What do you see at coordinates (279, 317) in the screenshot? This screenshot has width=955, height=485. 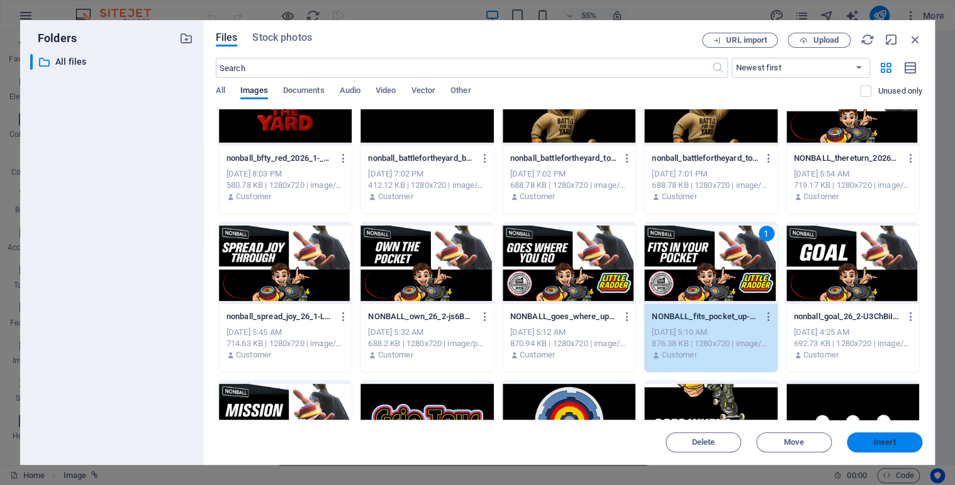 I see `p: nonball_spread_joy_26_1-LSiFpZ0pRnqK0vAF2naITw.png` at bounding box center [279, 317].